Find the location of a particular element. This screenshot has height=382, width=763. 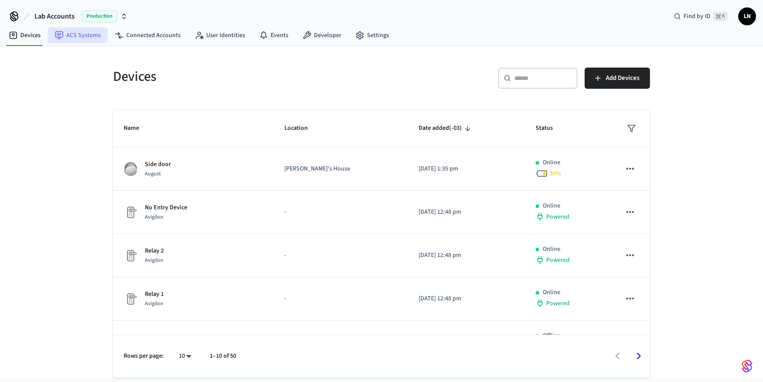

span: Name is located at coordinates (137, 128).